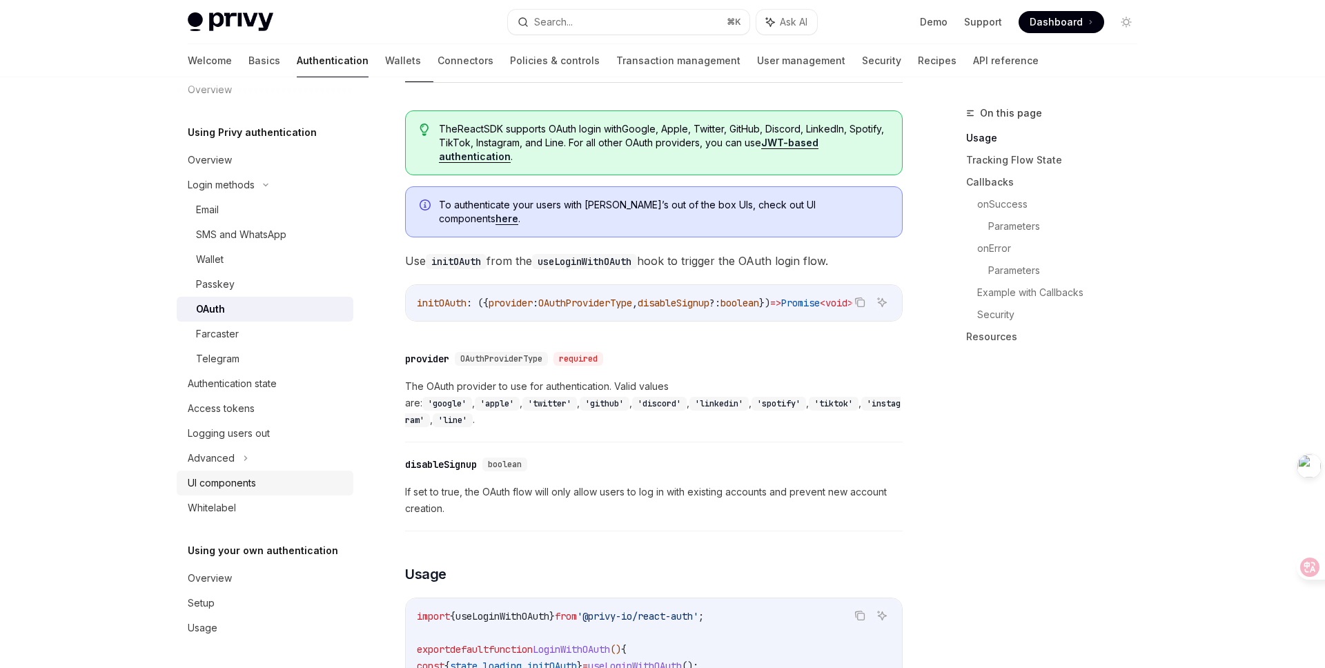  I want to click on a: Support, so click(983, 22).